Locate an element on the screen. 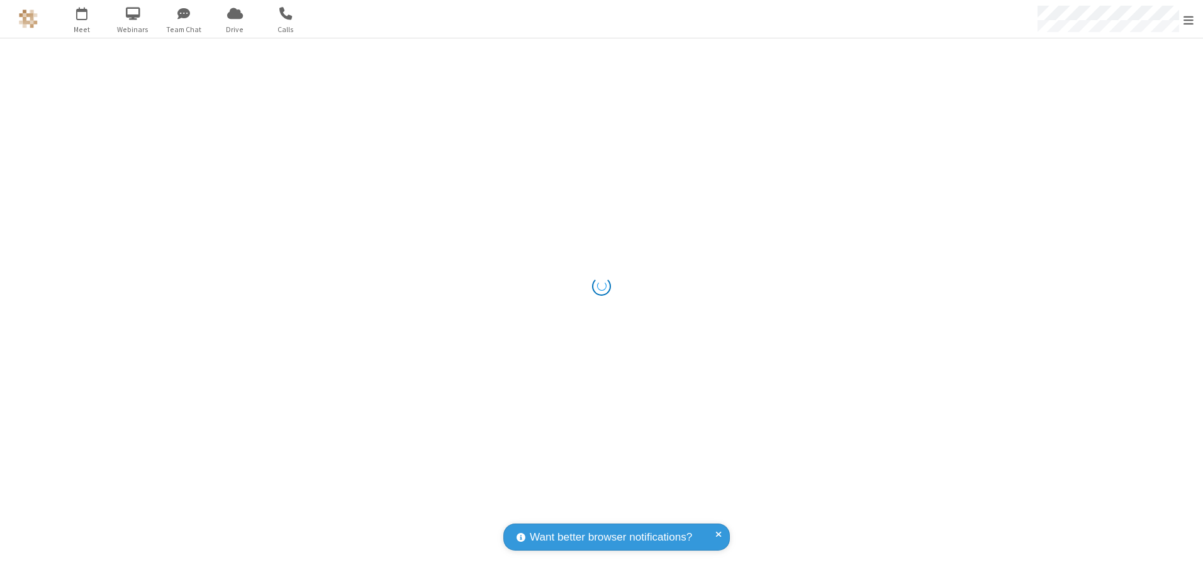 This screenshot has width=1203, height=572. span: Want better browser notifications? is located at coordinates (611, 537).